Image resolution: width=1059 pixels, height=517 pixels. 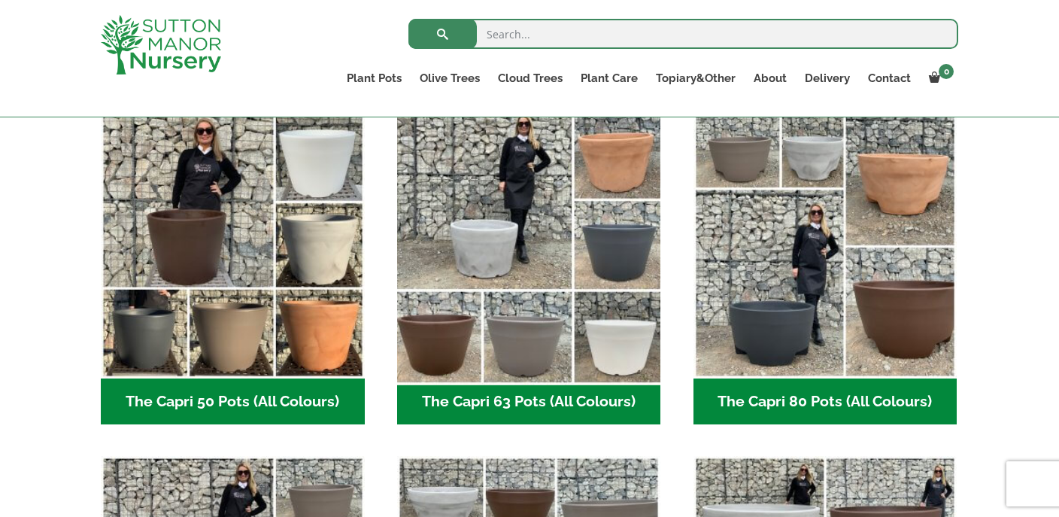 I want to click on a: Olive Trees, so click(x=450, y=78).